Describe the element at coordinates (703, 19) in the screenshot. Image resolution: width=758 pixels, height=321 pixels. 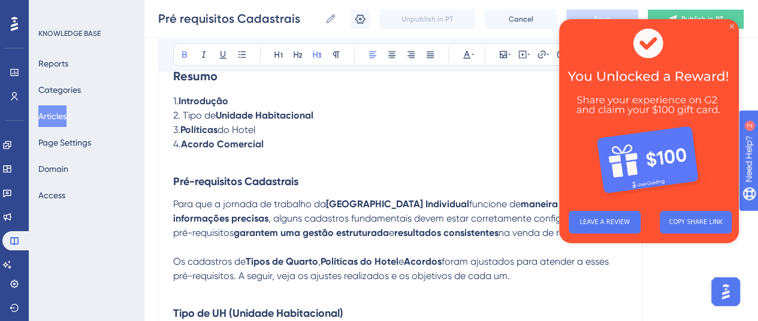
I see `span: Publish in PT` at that location.